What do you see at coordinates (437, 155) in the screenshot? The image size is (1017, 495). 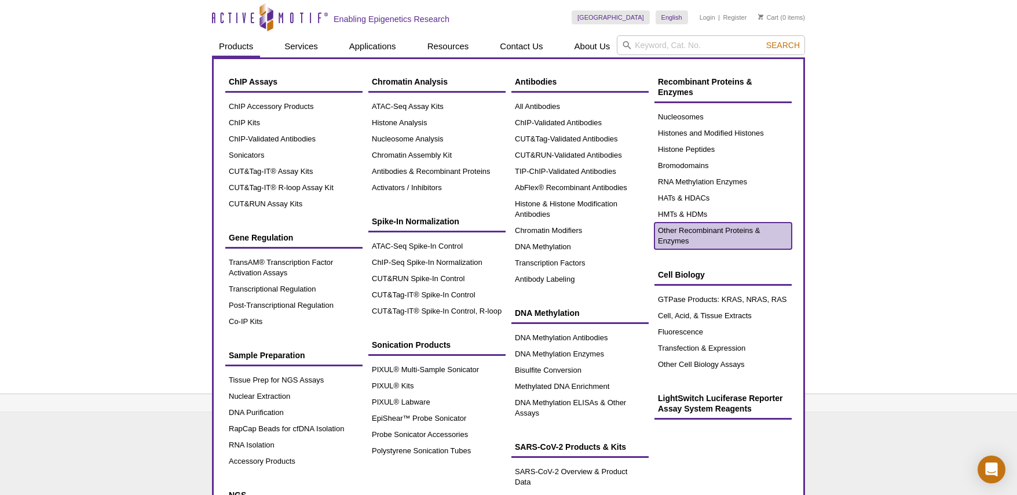 I see `a: Chromatin Assembly Kit` at bounding box center [437, 155].